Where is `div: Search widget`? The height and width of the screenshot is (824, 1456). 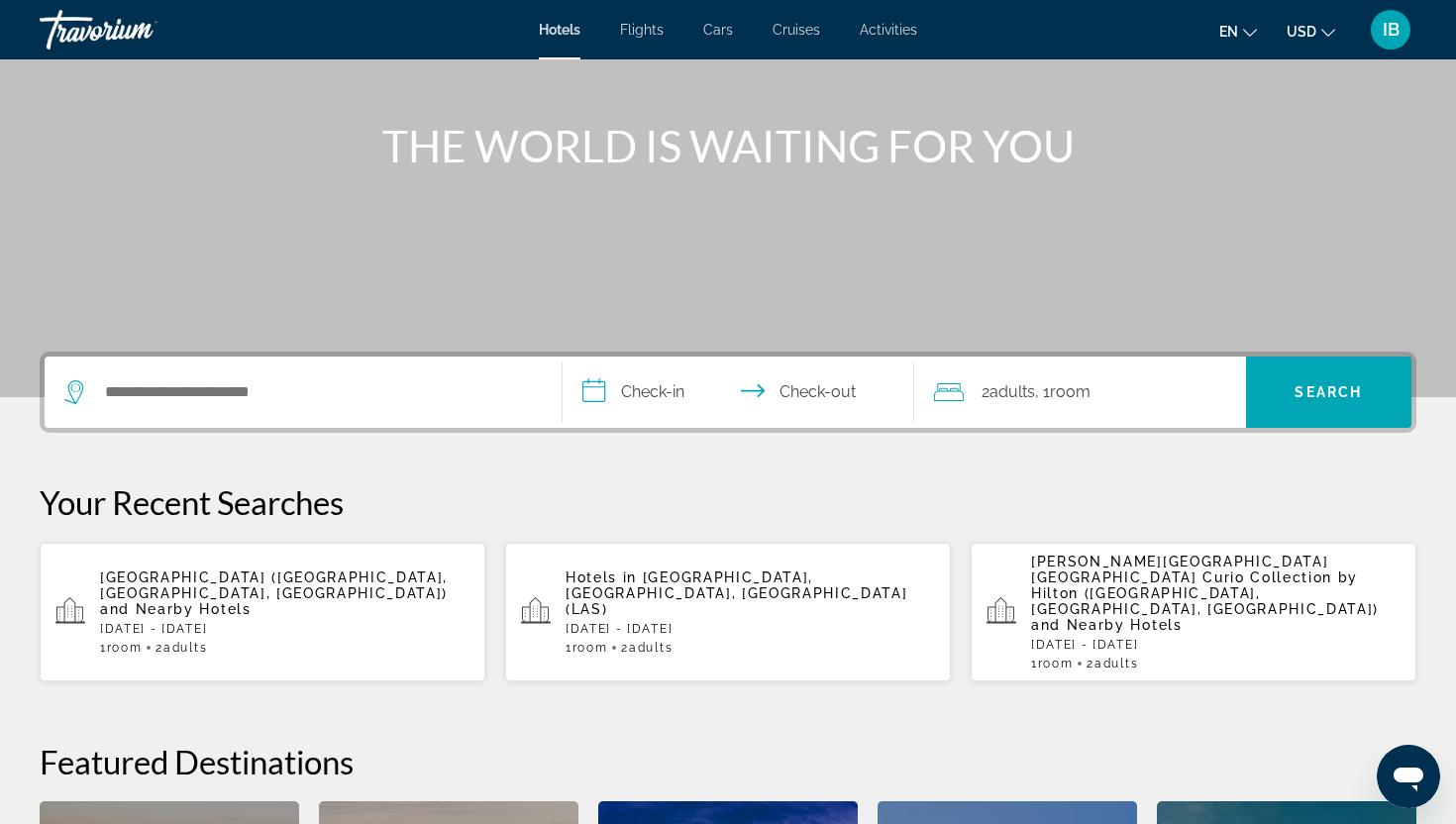 div: Search widget is located at coordinates (728, 392).